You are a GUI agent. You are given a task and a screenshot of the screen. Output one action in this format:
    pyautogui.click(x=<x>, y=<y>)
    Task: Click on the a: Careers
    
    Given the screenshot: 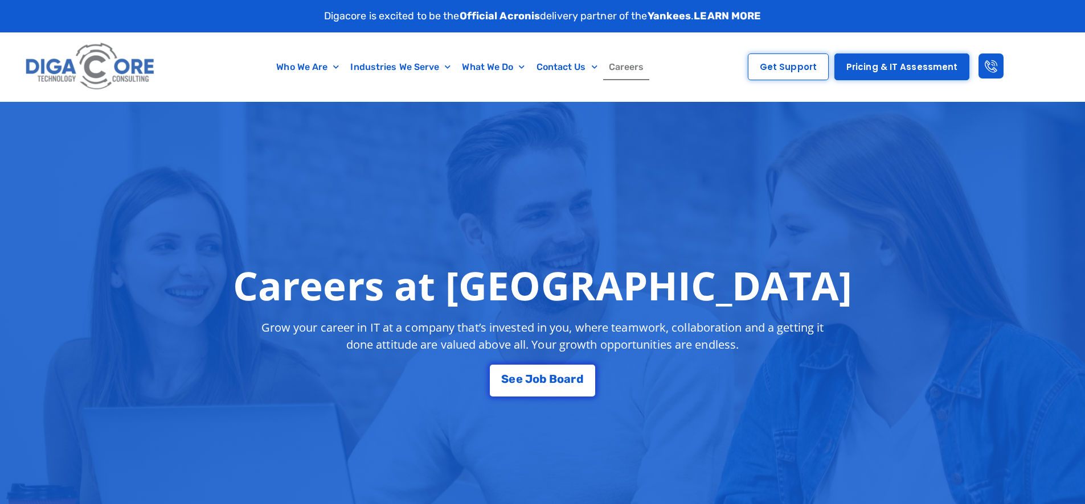 What is the action you would take?
    pyautogui.click(x=626, y=67)
    